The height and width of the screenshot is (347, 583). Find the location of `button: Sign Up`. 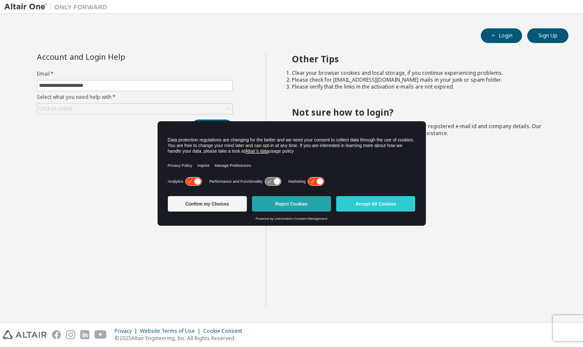

button: Sign Up is located at coordinates (548, 36).